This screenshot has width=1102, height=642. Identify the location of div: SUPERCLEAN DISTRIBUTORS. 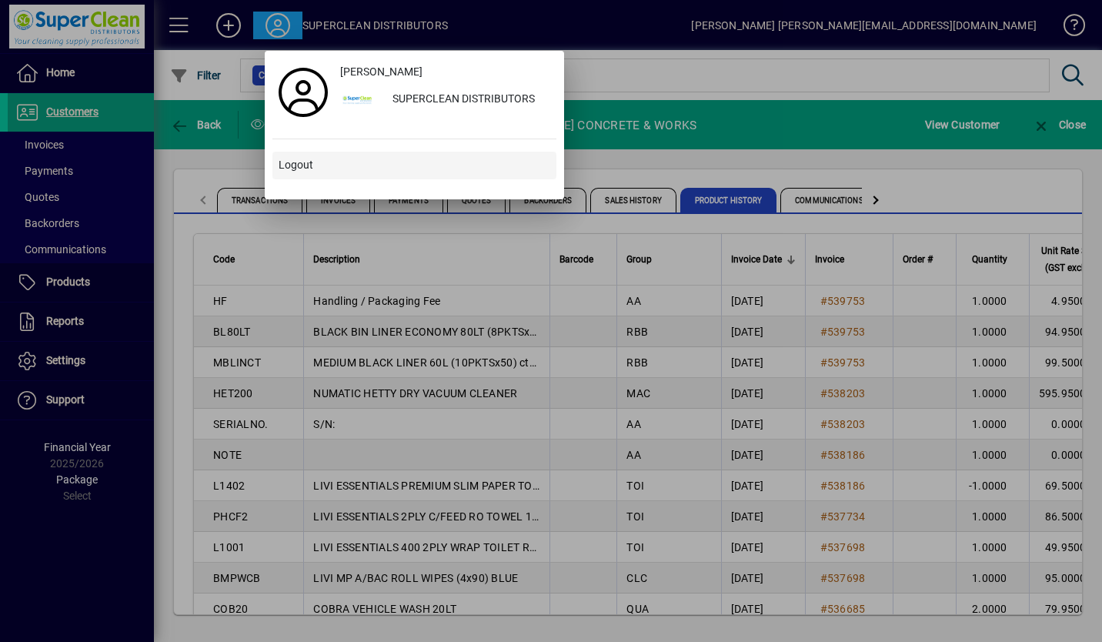
(468, 100).